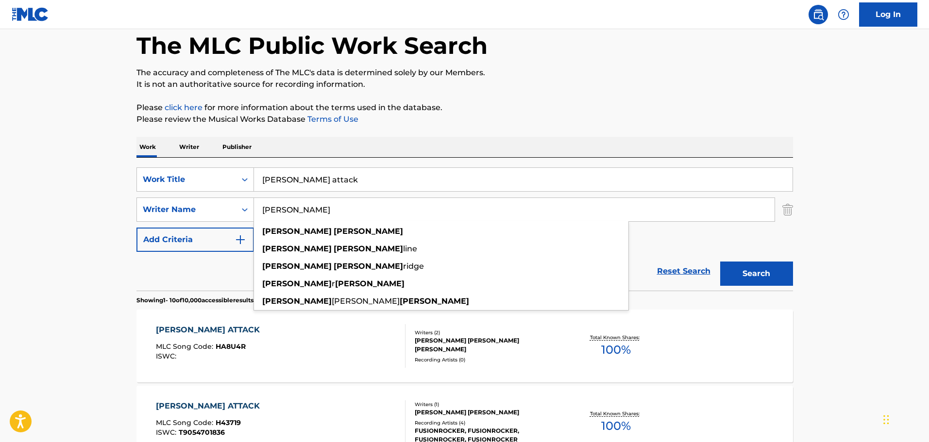 The width and height of the screenshot is (929, 442). Describe the element at coordinates (189, 147) in the screenshot. I see `p: Writer` at that location.